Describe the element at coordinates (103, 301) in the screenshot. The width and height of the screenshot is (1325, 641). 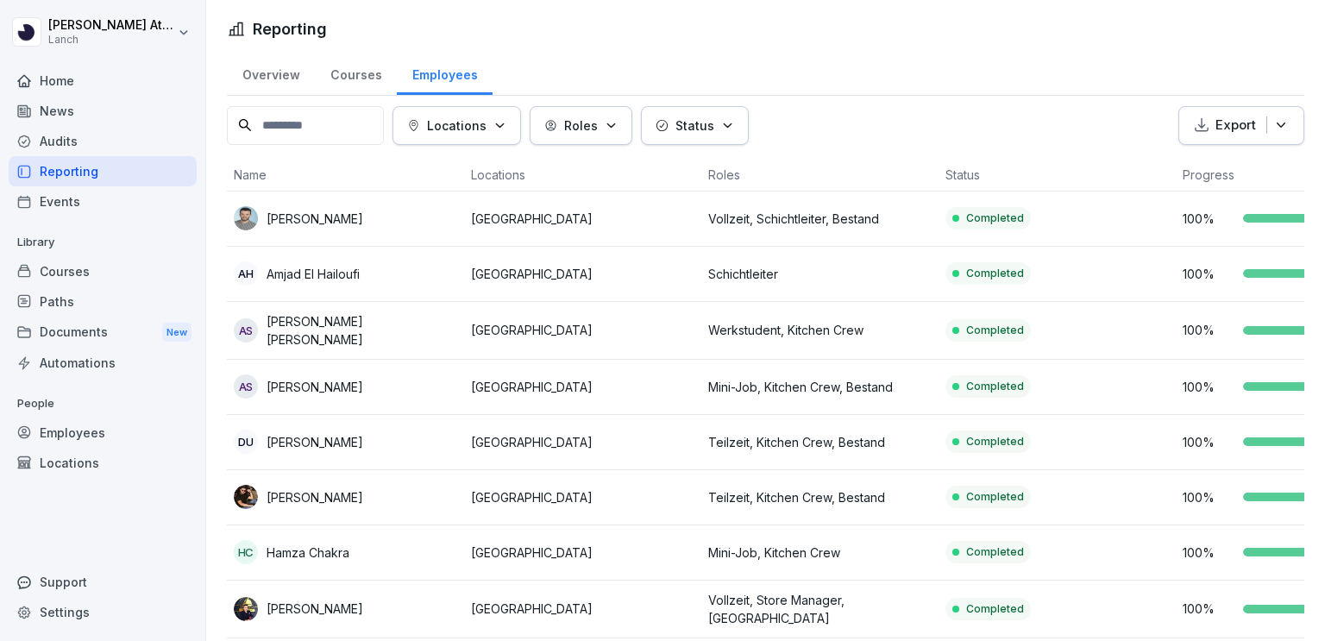
I see `a: Paths` at that location.